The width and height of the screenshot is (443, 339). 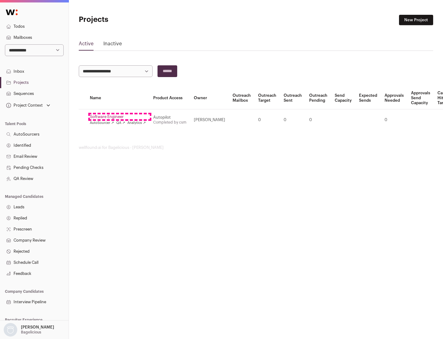 I want to click on div: Project Context, so click(x=24, y=105).